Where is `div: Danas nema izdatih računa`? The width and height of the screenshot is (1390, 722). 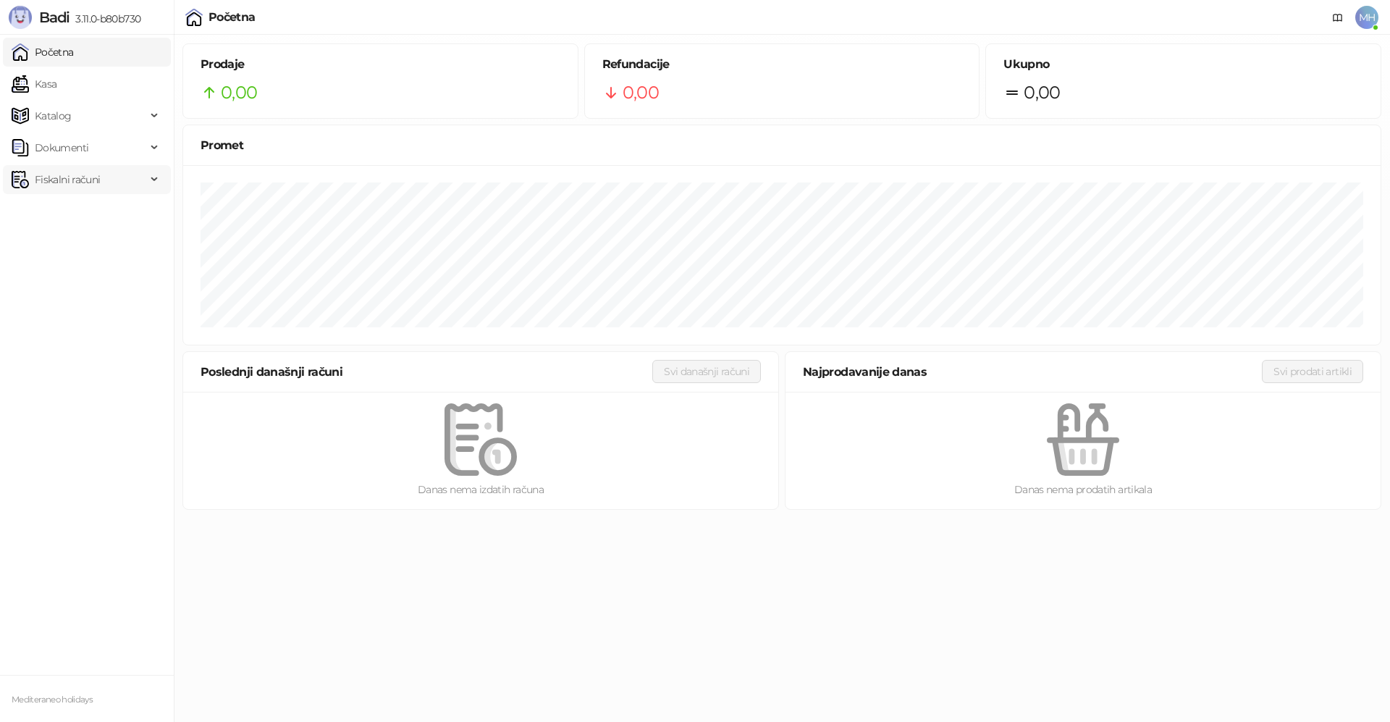
div: Danas nema izdatih računa is located at coordinates (481, 490).